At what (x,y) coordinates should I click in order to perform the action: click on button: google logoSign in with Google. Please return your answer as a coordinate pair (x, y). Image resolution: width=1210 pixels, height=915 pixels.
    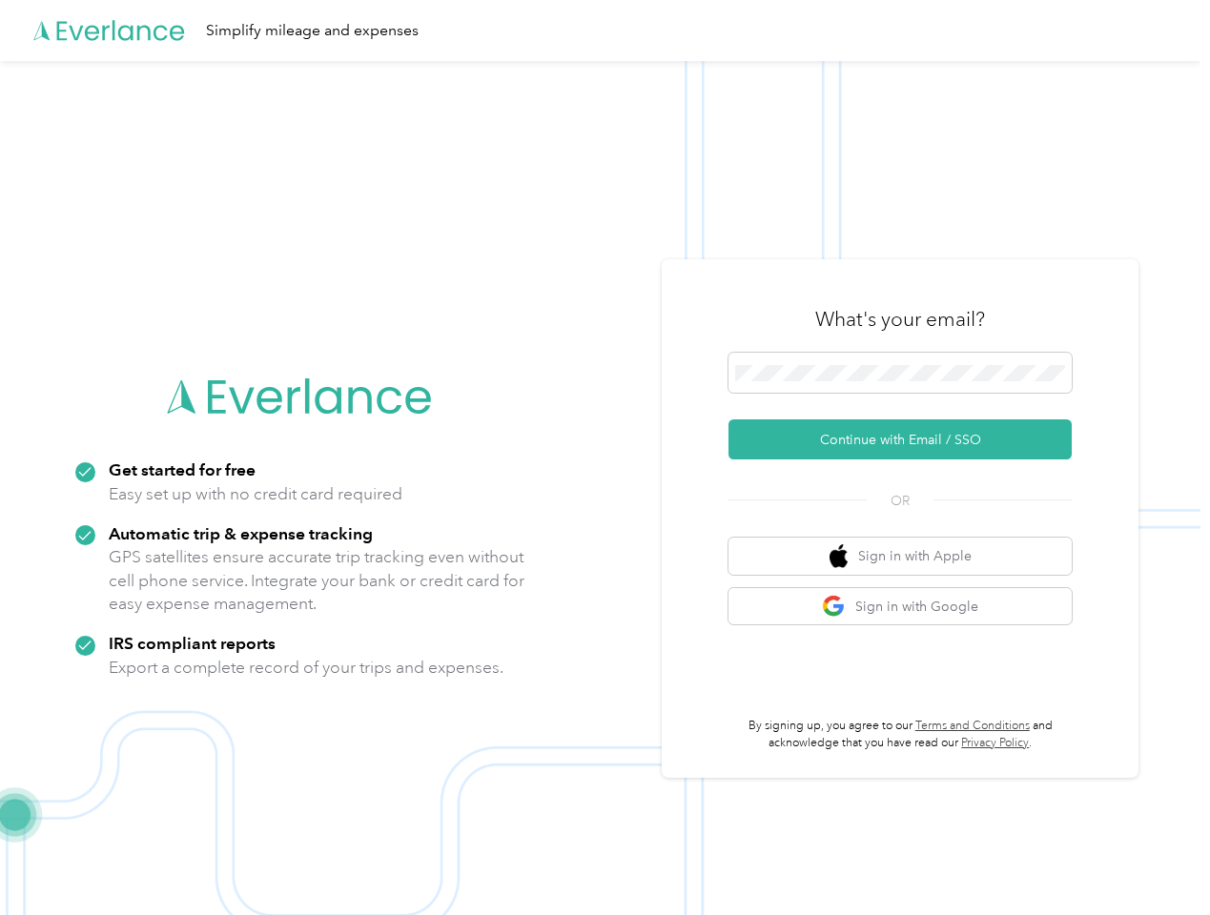
    Looking at the image, I should click on (900, 606).